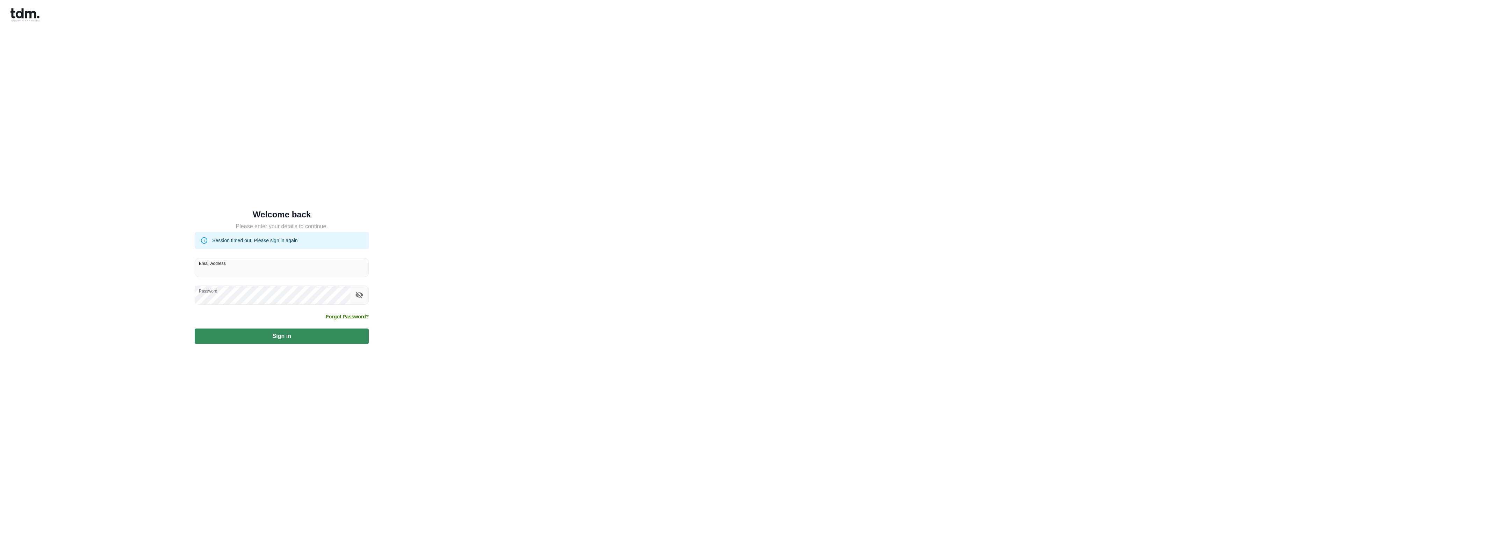 The width and height of the screenshot is (1503, 555). What do you see at coordinates (359, 295) in the screenshot?
I see `button: toggle password visibility` at bounding box center [359, 295].